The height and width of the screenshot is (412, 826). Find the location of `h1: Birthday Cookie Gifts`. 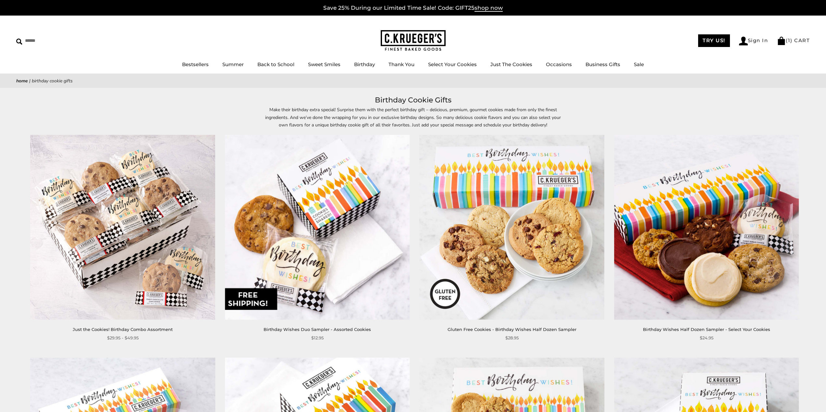

h1: Birthday Cookie Gifts is located at coordinates (413, 100).